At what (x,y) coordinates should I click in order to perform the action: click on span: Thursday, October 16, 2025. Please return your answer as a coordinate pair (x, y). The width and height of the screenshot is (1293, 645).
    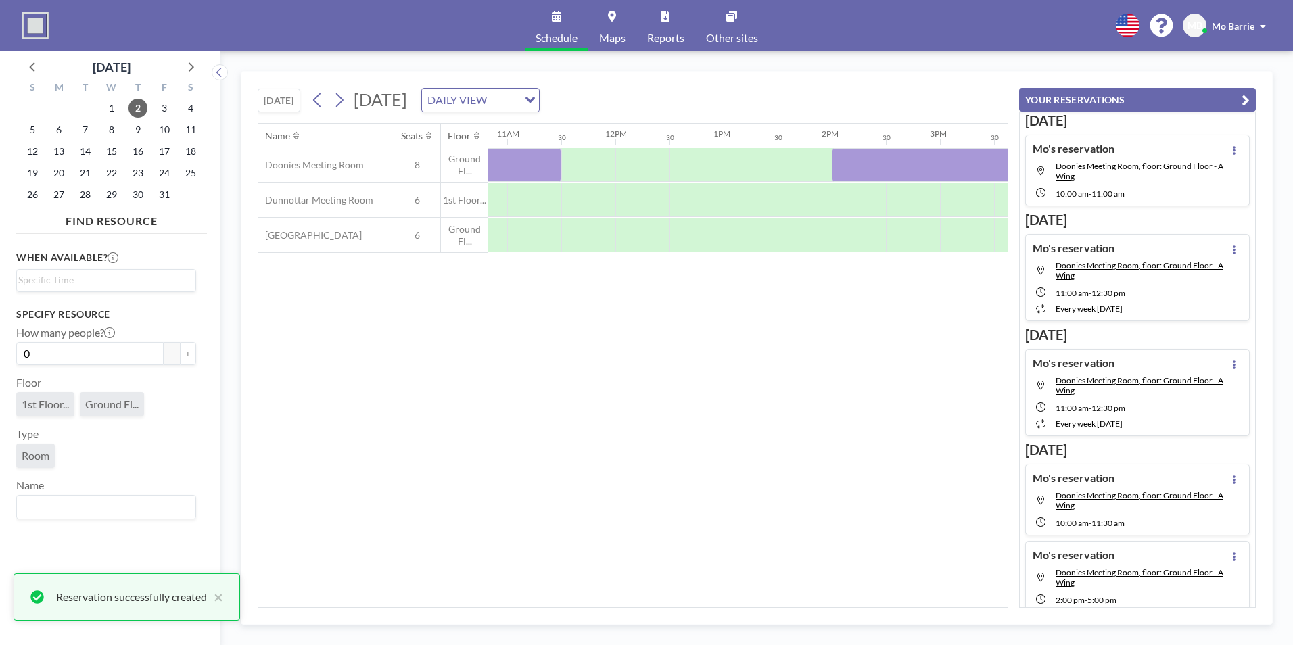
    Looking at the image, I should click on (138, 151).